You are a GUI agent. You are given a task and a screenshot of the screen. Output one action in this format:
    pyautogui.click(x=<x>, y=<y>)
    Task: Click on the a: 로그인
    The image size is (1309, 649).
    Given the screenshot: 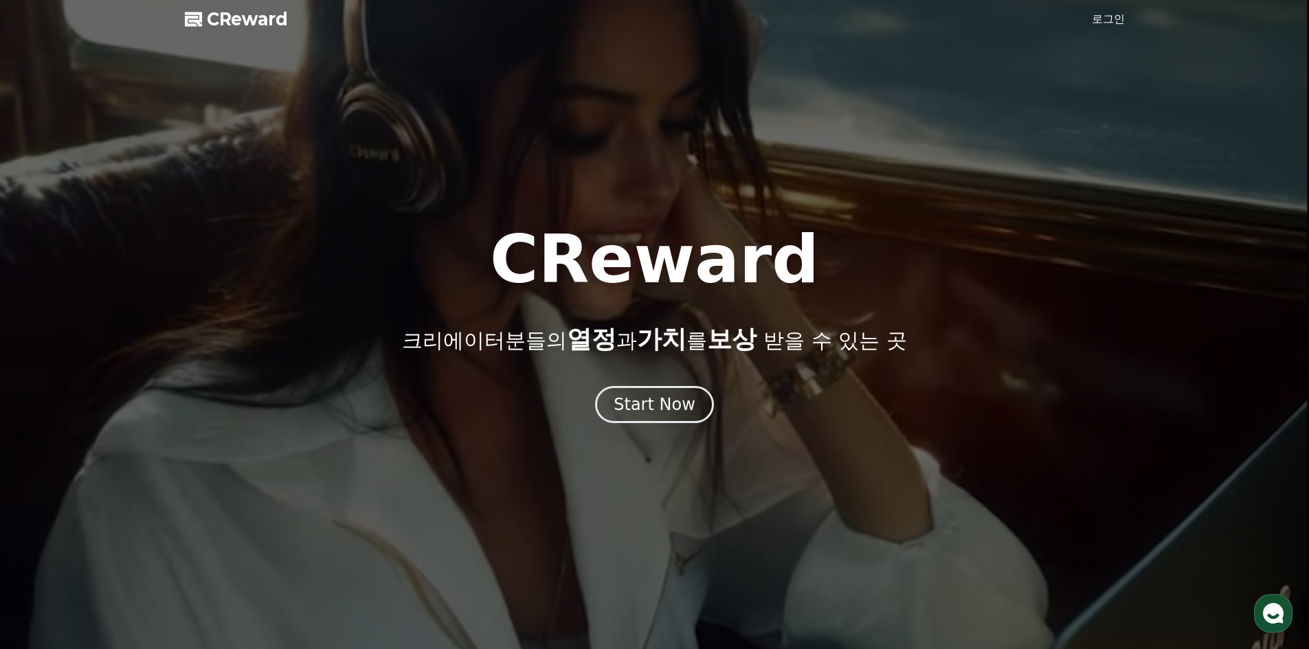 What is the action you would take?
    pyautogui.click(x=1108, y=19)
    